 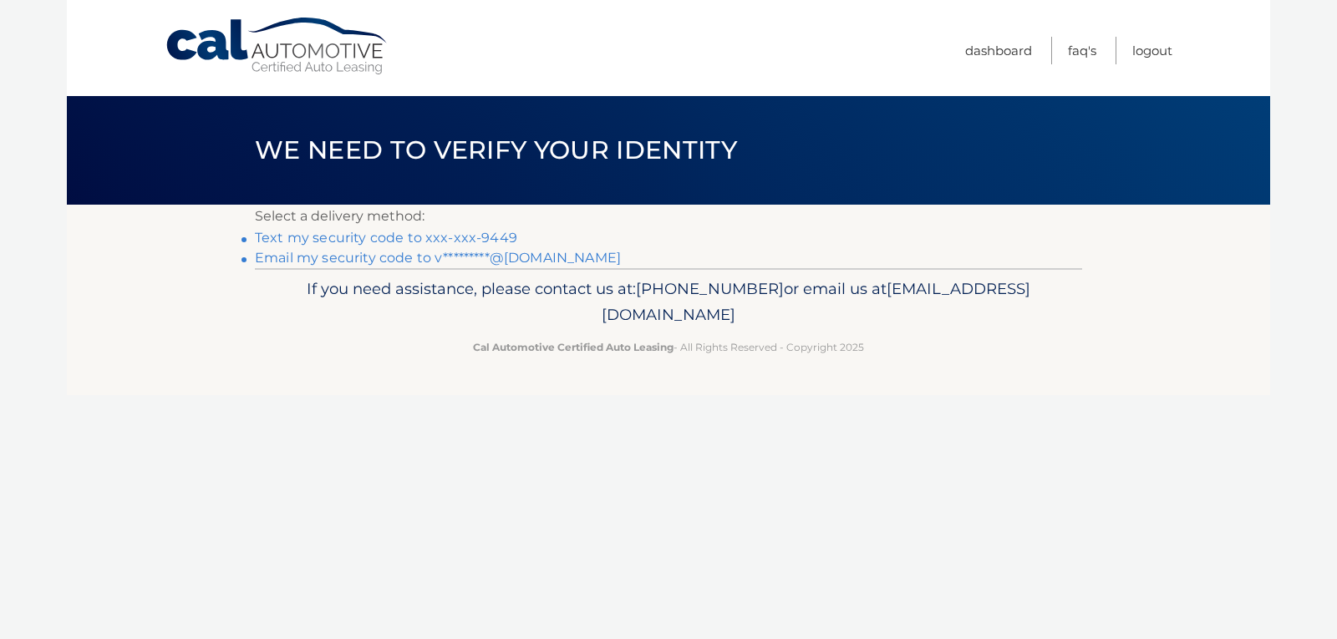 I want to click on p: Select a delivery method:, so click(x=668, y=216).